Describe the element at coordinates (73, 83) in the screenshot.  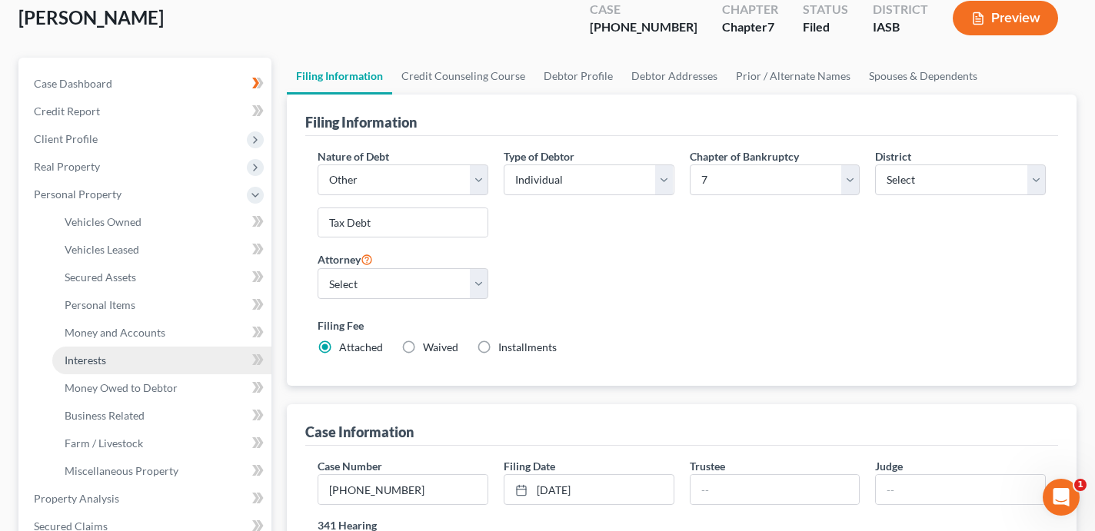
I see `span: Case Dashboard` at that location.